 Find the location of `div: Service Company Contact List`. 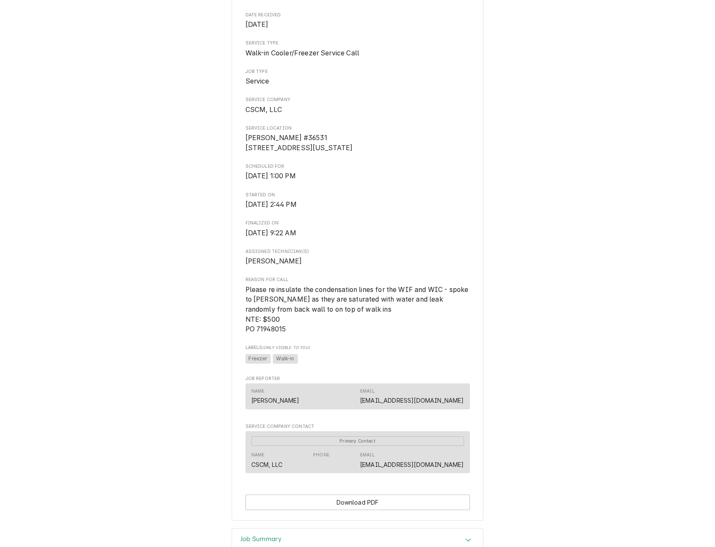

div: Service Company Contact List is located at coordinates (357, 454).